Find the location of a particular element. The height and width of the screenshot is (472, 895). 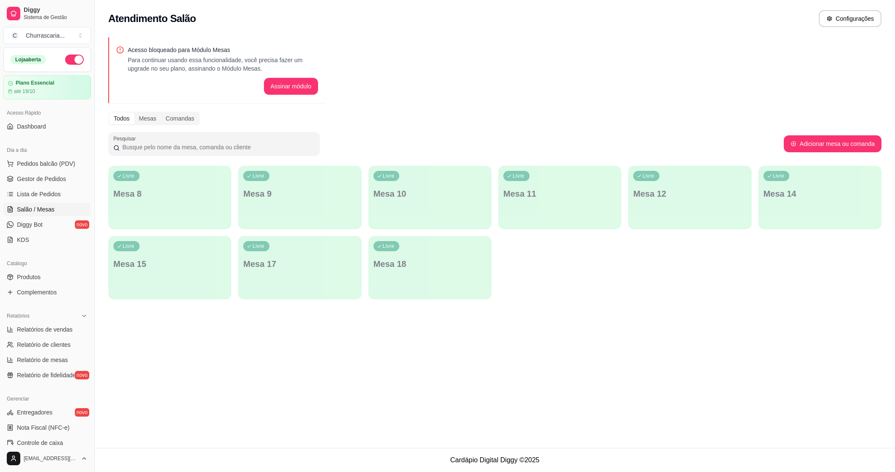

button: Adicionar mesa ou comanda is located at coordinates (832, 144).